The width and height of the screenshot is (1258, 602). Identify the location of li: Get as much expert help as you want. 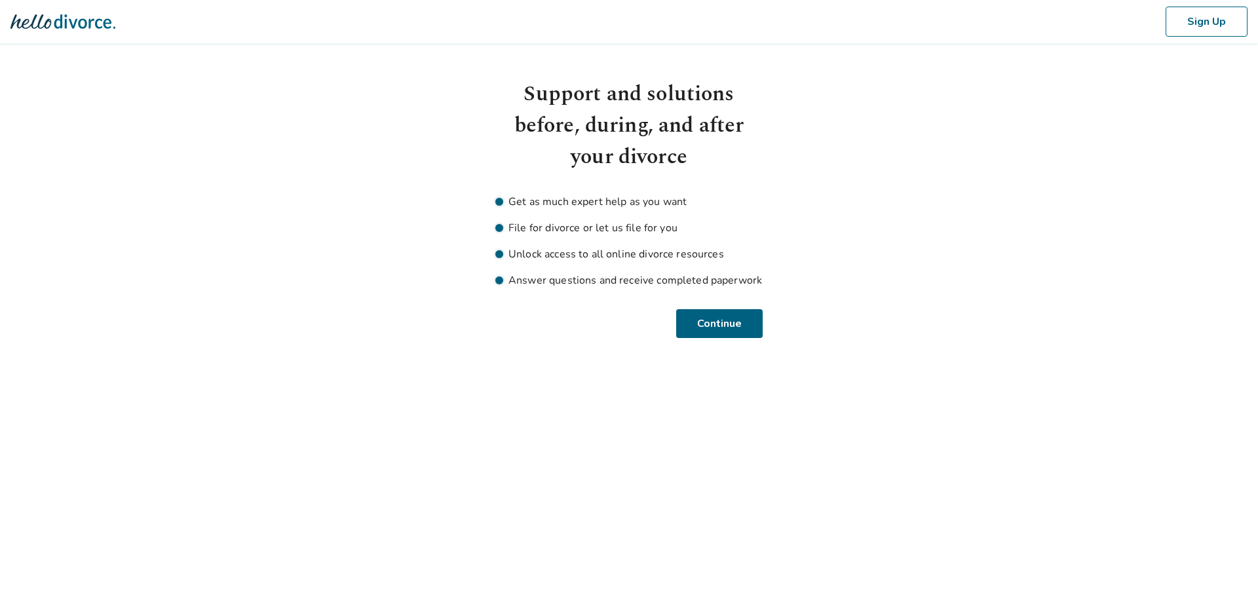
(629, 202).